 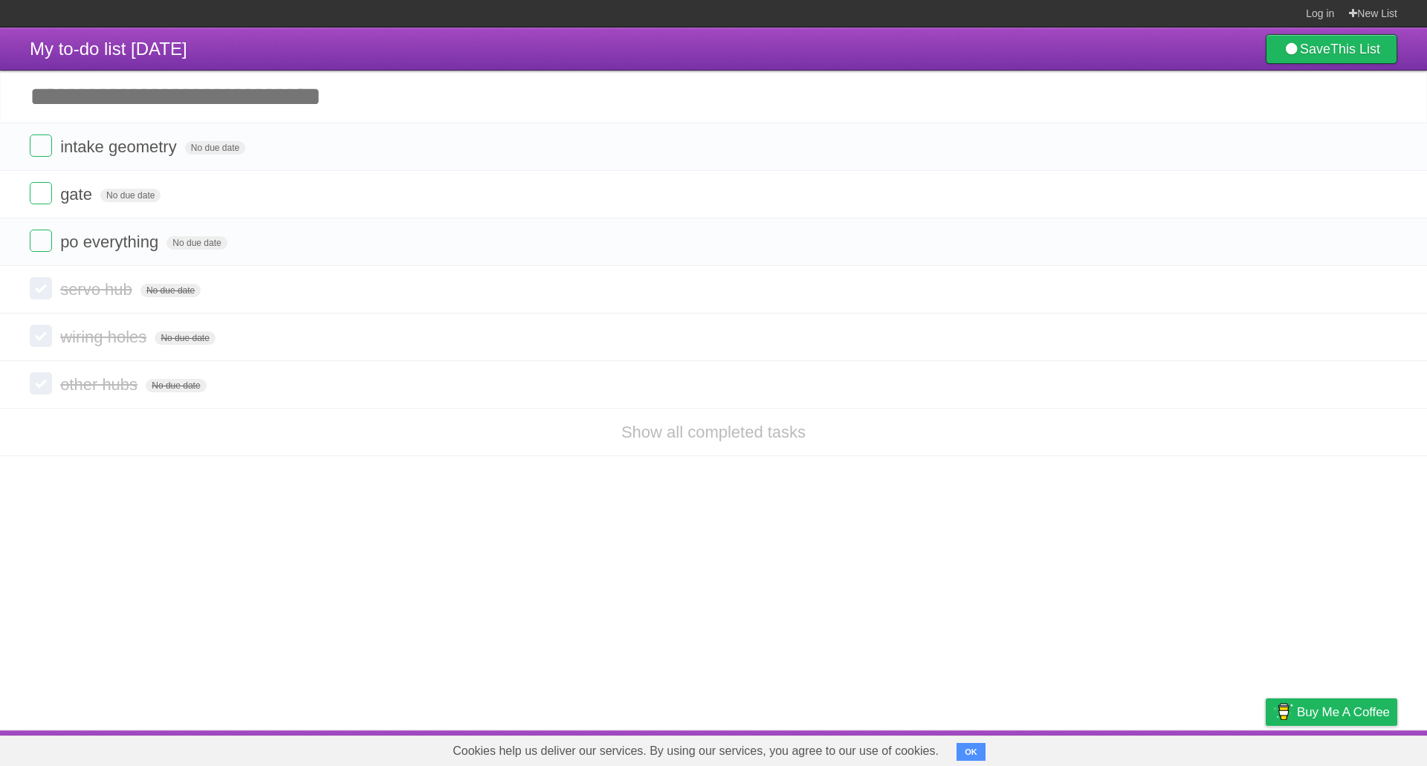 What do you see at coordinates (1147, 748) in the screenshot?
I see `a: Developers` at bounding box center [1147, 748].